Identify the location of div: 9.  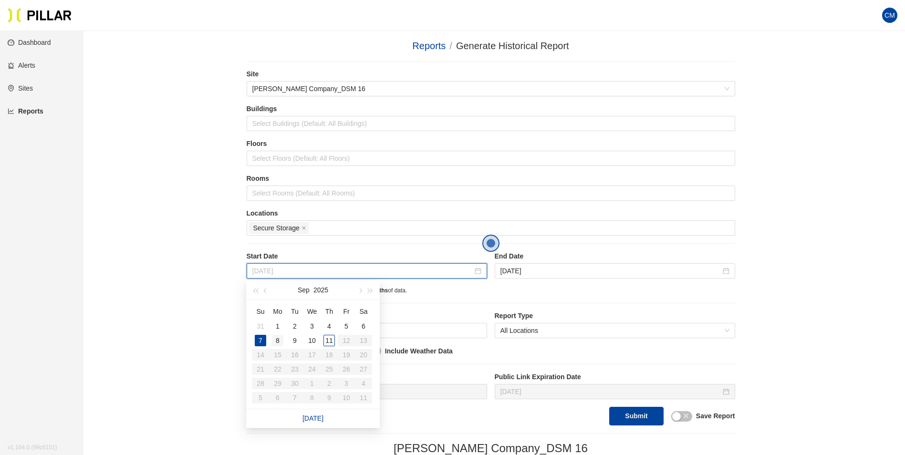
(295, 341).